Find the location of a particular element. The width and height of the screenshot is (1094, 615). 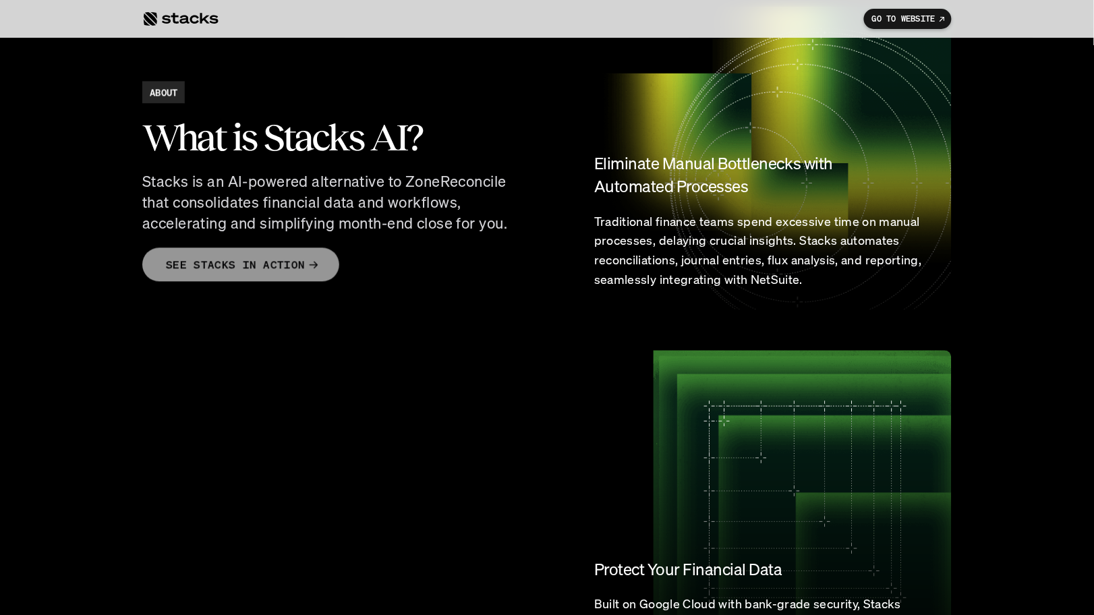

p: Stacks is an AI-powered alternative to ZoneReconcile that consolidates financial data and workflo... is located at coordinates (331, 203).